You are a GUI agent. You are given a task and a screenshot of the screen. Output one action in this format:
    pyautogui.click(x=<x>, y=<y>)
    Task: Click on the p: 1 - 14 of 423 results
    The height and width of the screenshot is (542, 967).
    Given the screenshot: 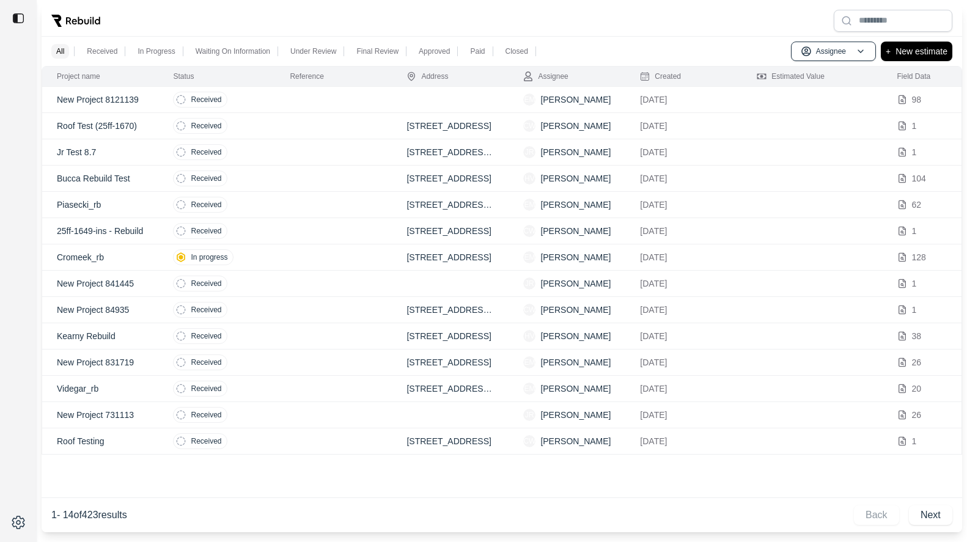 What is the action you would take?
    pyautogui.click(x=89, y=516)
    